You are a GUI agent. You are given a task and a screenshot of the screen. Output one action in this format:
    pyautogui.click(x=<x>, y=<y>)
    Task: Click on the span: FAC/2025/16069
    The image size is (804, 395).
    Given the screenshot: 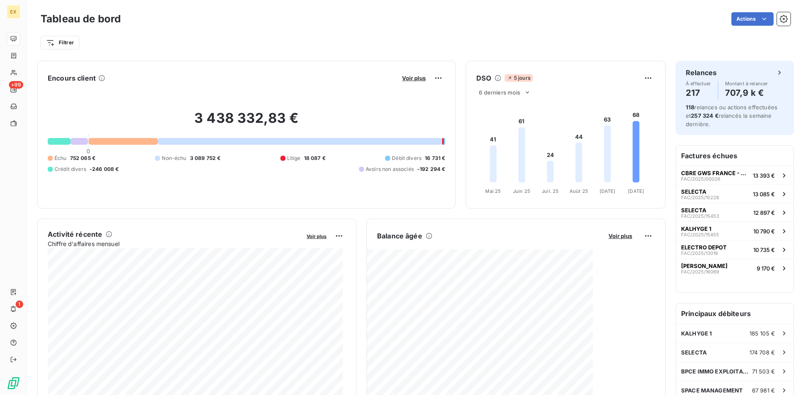 What is the action you would take?
    pyautogui.click(x=700, y=272)
    